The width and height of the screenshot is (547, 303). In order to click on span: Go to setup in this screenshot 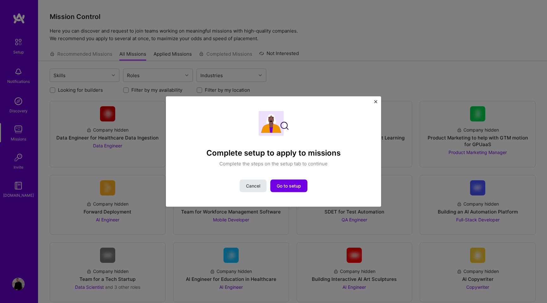, I will do `click(288, 186)`.